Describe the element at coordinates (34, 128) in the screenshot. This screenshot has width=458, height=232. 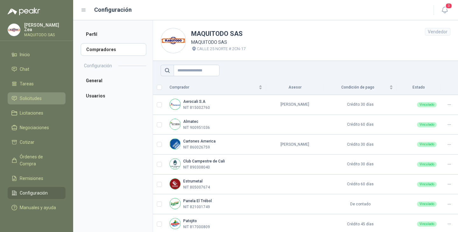
I see `span: Negociaciones` at that location.